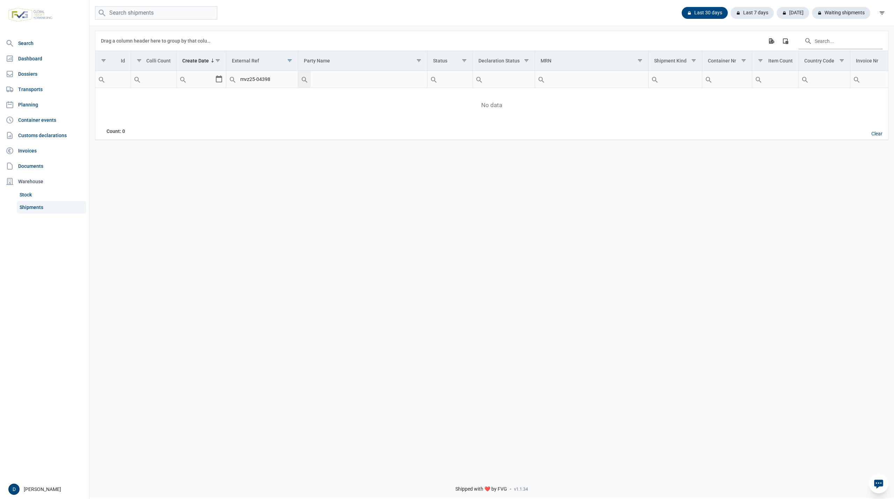 This screenshot has width=894, height=499. Describe the element at coordinates (752, 13) in the screenshot. I see `div: Last 7 days` at that location.